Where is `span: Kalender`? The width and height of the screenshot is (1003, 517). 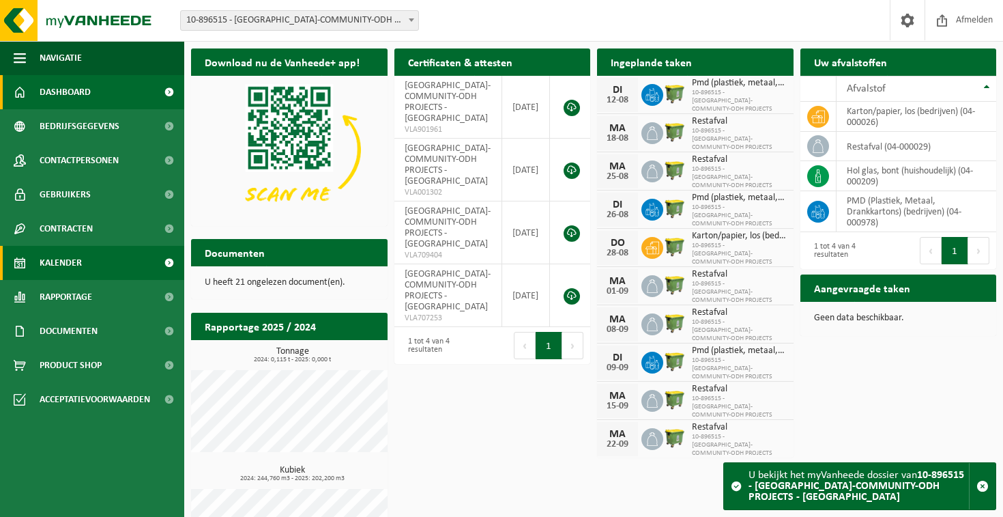 span: Kalender is located at coordinates (61, 263).